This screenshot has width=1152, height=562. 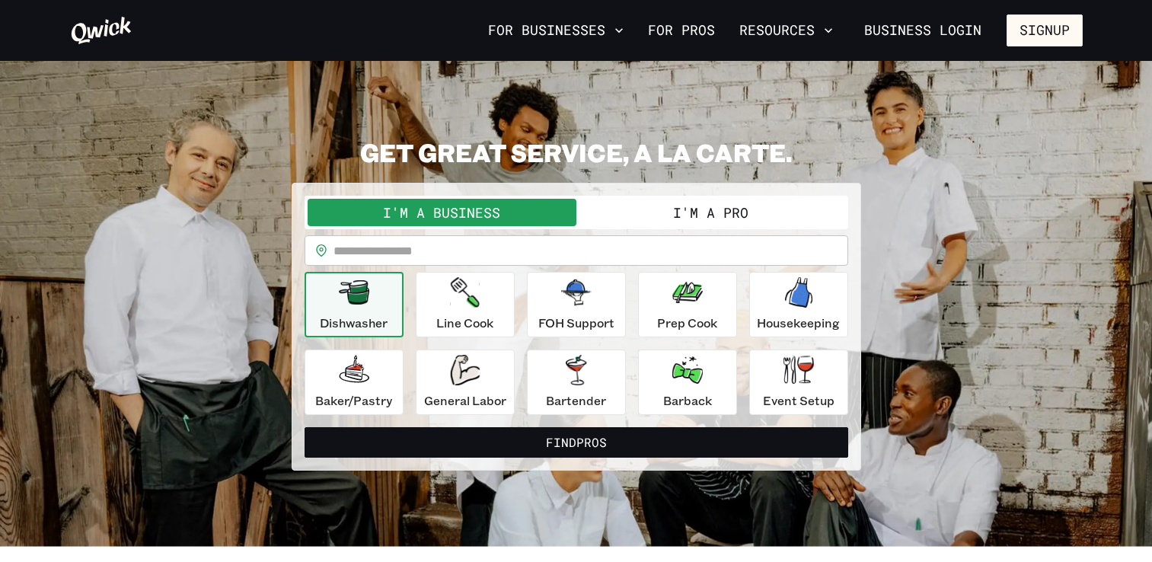 What do you see at coordinates (556, 30) in the screenshot?
I see `button: For Businesses` at bounding box center [556, 30].